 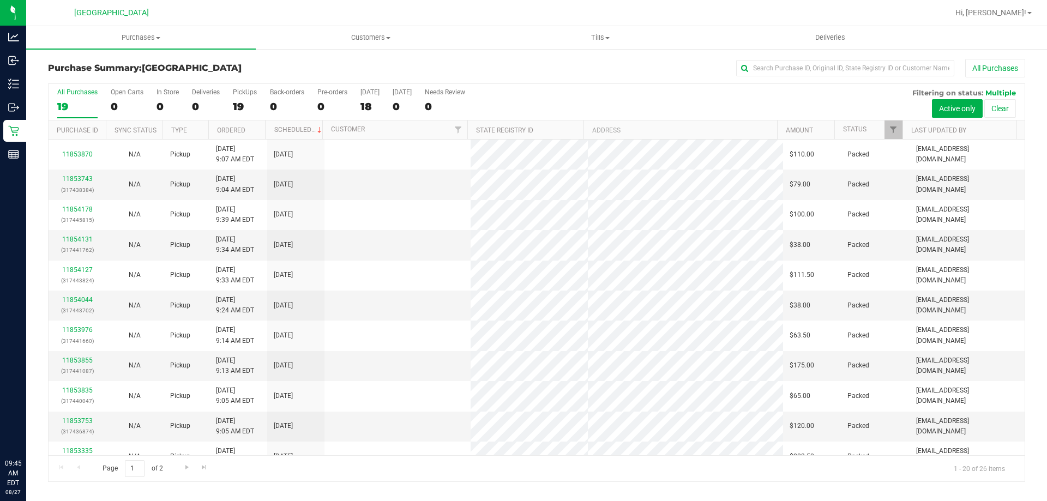 I want to click on a: Purchase ID, so click(x=77, y=130).